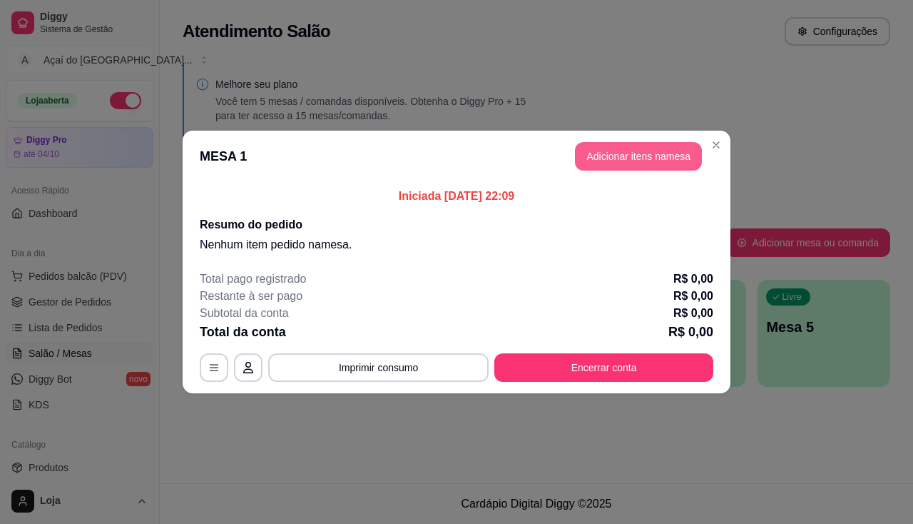 This screenshot has height=524, width=913. I want to click on p: Total pago registrado, so click(253, 279).